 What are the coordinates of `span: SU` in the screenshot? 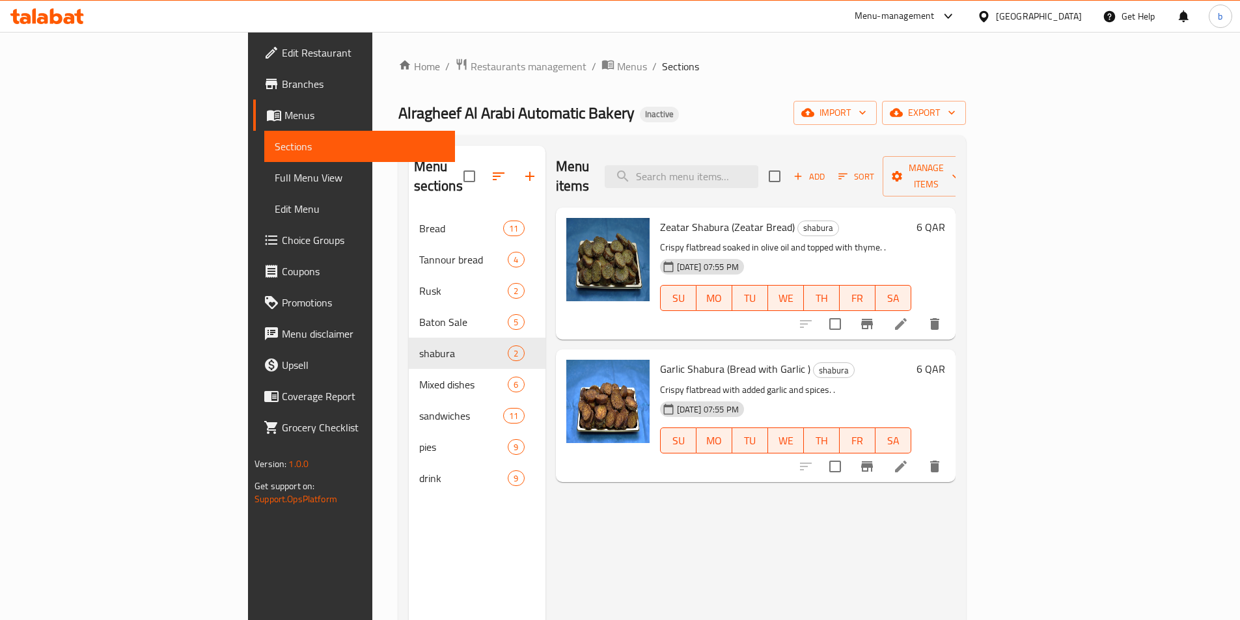 It's located at (678, 441).